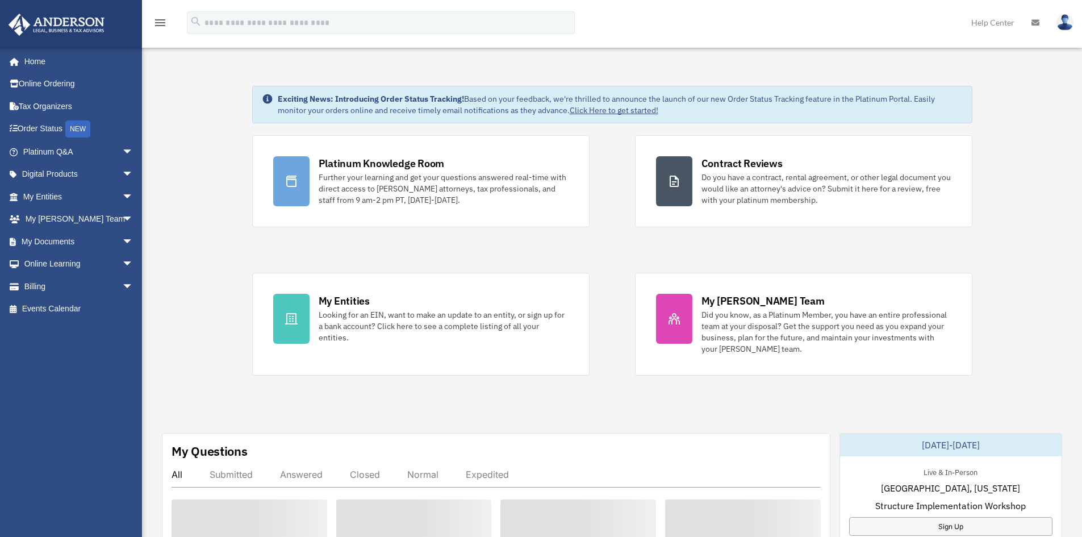 Image resolution: width=1082 pixels, height=537 pixels. Describe the element at coordinates (301, 474) in the screenshot. I see `div: Answered` at that location.